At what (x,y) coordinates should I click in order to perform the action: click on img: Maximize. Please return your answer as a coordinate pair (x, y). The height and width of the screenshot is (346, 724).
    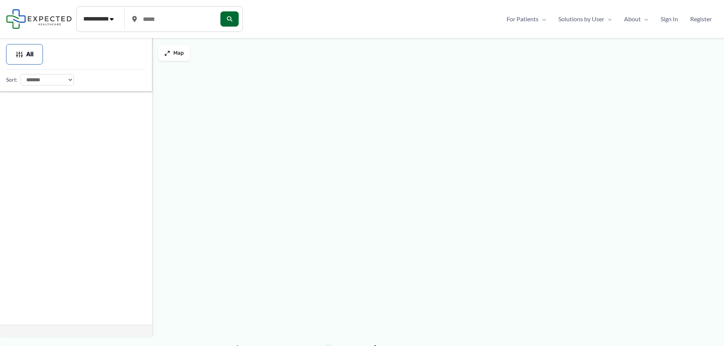
    Looking at the image, I should click on (167, 53).